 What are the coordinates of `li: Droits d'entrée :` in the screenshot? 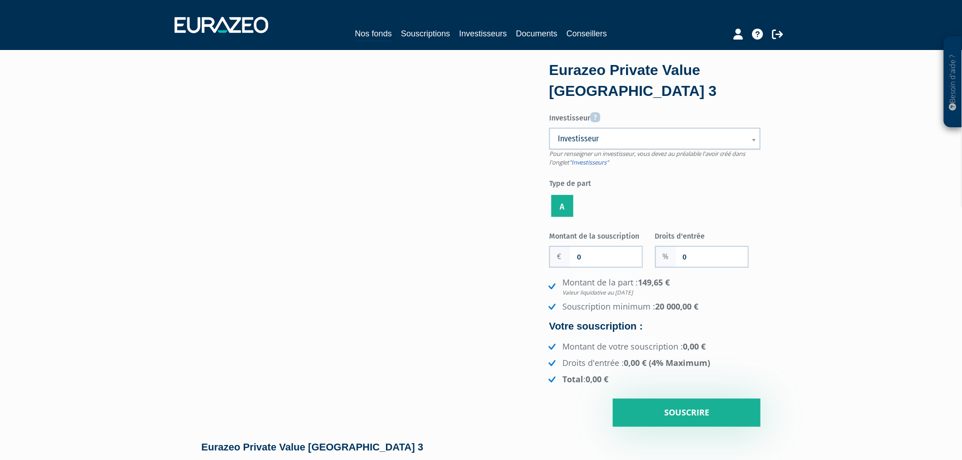 It's located at (654, 363).